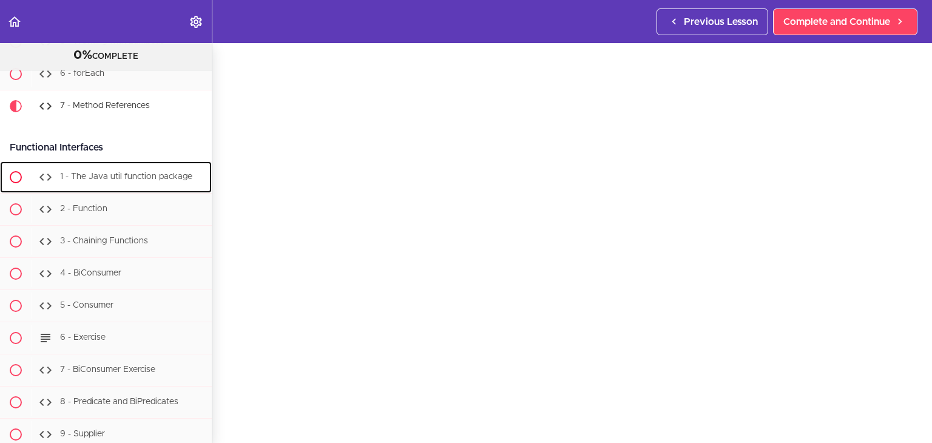 This screenshot has width=932, height=443. I want to click on a: Previous Lesson, so click(713, 22).